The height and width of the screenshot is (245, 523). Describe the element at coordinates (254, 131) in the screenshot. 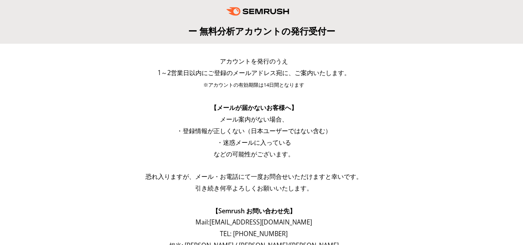

I see `span: ・登録情報が正しくない（日本ユーザーではない含む）` at that location.